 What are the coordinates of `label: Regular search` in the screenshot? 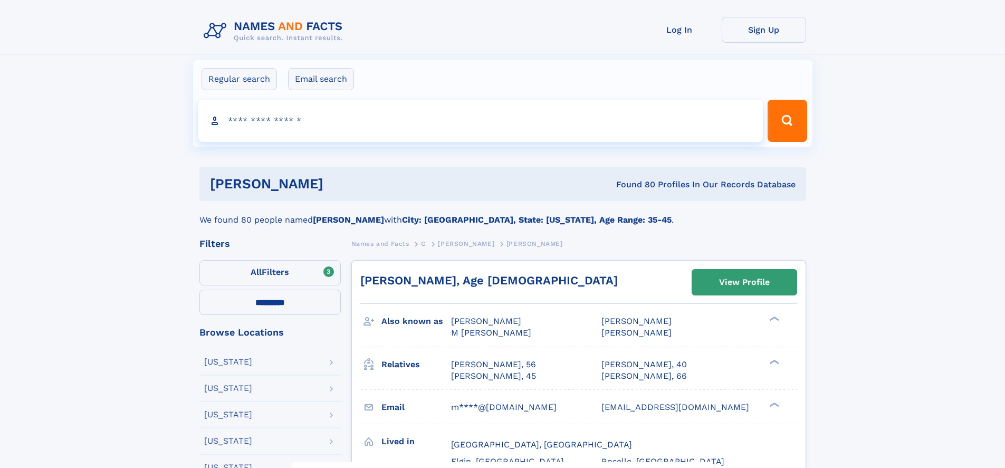 It's located at (239, 79).